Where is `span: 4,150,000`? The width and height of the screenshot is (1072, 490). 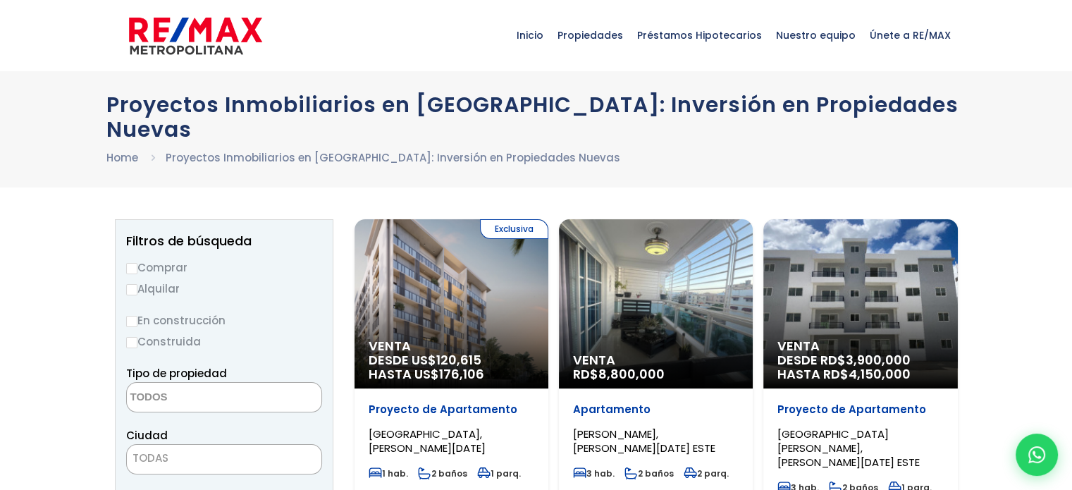
span: 4,150,000 is located at coordinates (880, 374).